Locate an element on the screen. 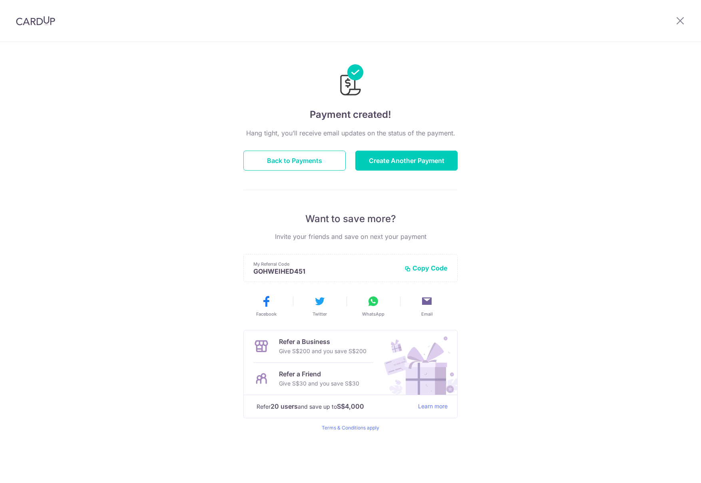 This screenshot has width=701, height=483. p: Hang tight, you’ll receive email updates on the status of the payment. is located at coordinates (351, 133).